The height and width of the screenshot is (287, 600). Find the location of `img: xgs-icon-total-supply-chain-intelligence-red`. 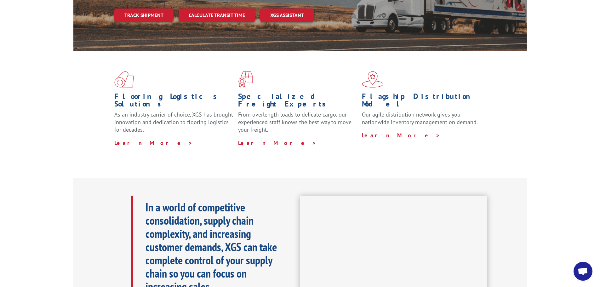

img: xgs-icon-total-supply-chain-intelligence-red is located at coordinates (124, 79).